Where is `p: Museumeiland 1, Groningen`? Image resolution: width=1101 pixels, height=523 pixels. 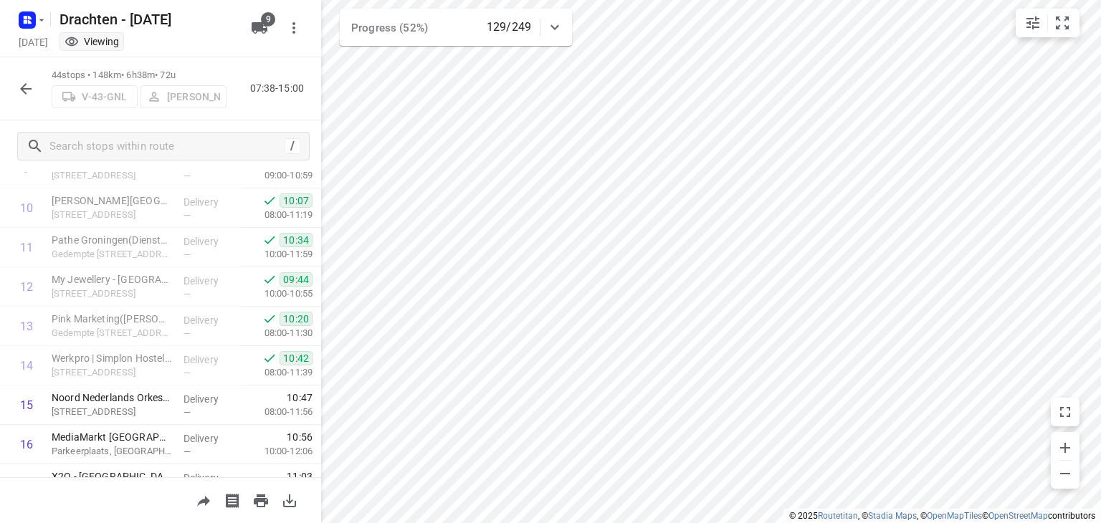
p: Museumeiland 1, Groningen is located at coordinates (112, 215).